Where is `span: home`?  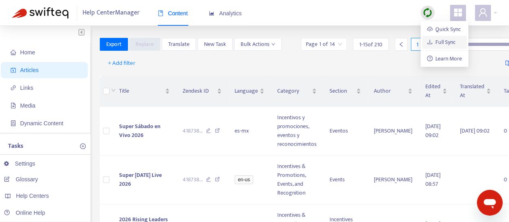 span: home is located at coordinates (13, 52).